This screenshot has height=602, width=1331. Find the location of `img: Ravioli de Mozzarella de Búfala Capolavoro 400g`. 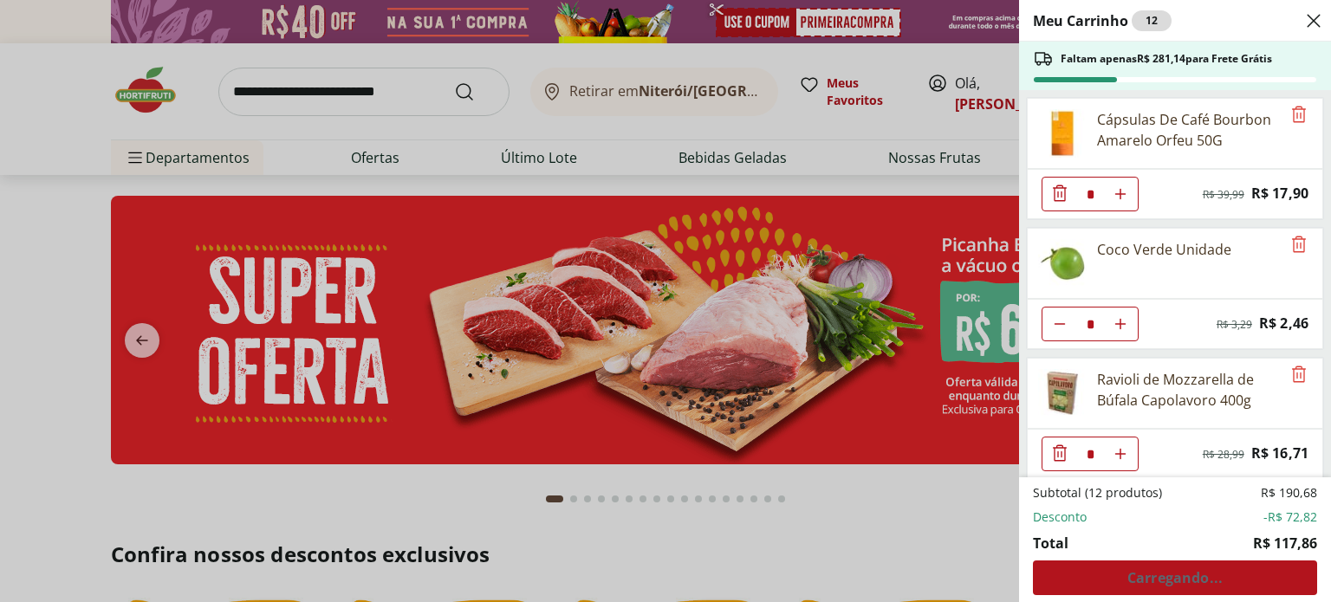

img: Ravioli de Mozzarella de Búfala Capolavoro 400g is located at coordinates (1062, 393).